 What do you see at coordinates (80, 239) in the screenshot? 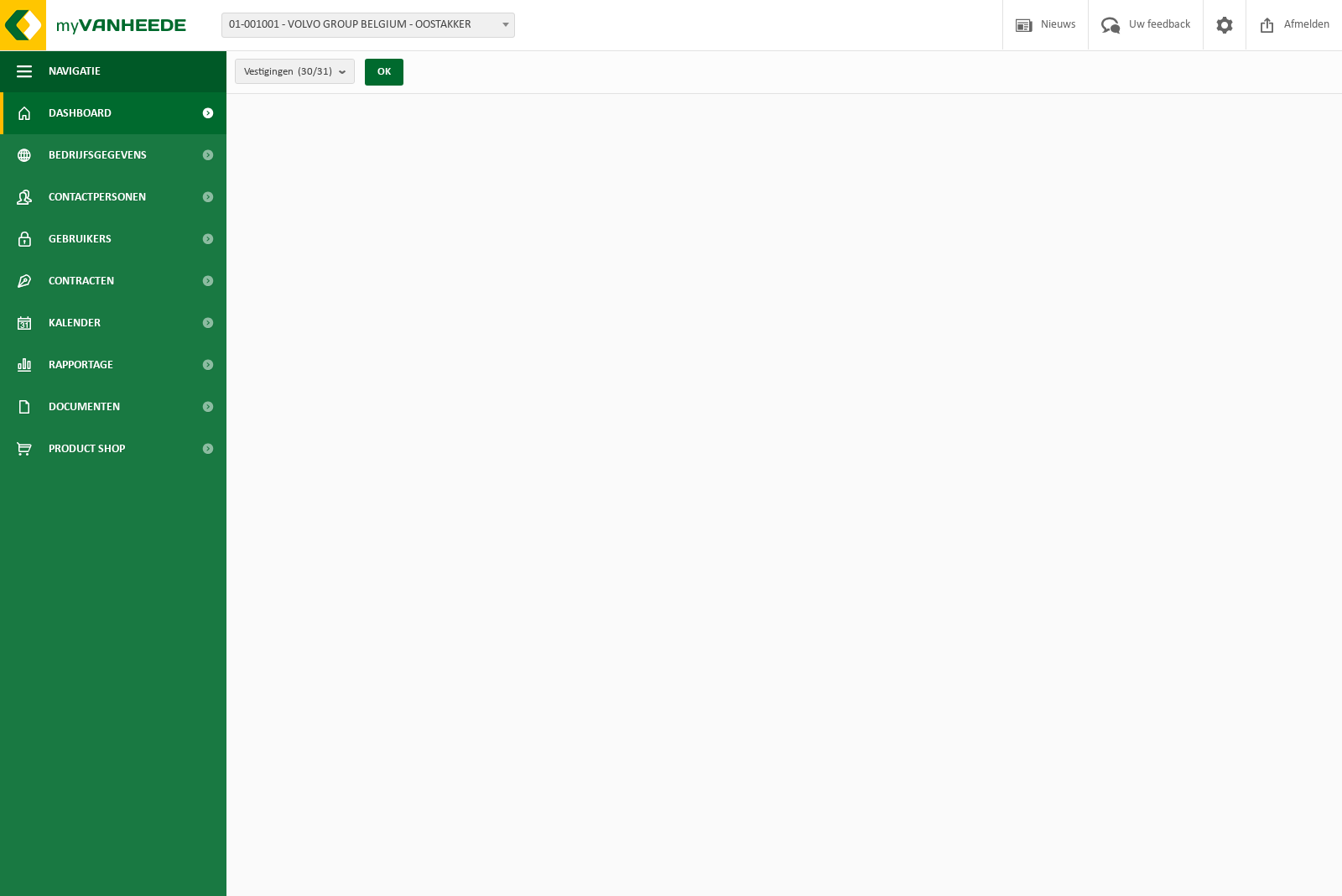
I see `span: Gebruikers` at bounding box center [80, 239].